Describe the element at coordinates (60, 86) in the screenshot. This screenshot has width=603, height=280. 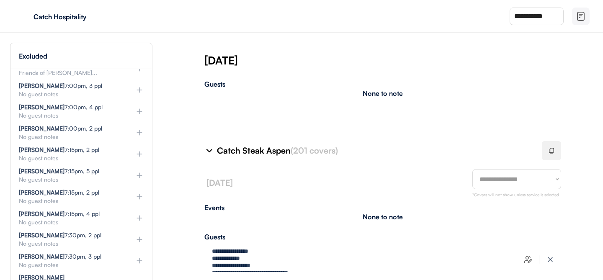
I see `div: 7:00pm, 3 ppl` at that location.